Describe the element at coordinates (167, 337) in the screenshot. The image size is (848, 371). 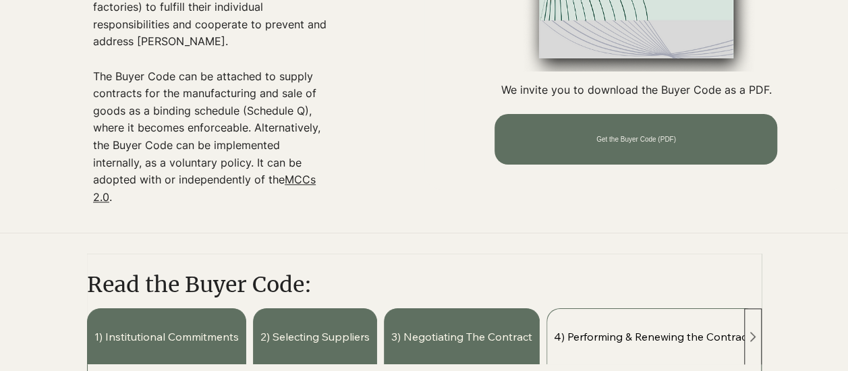
I see `span: 1) Institutional Commitments` at that location.